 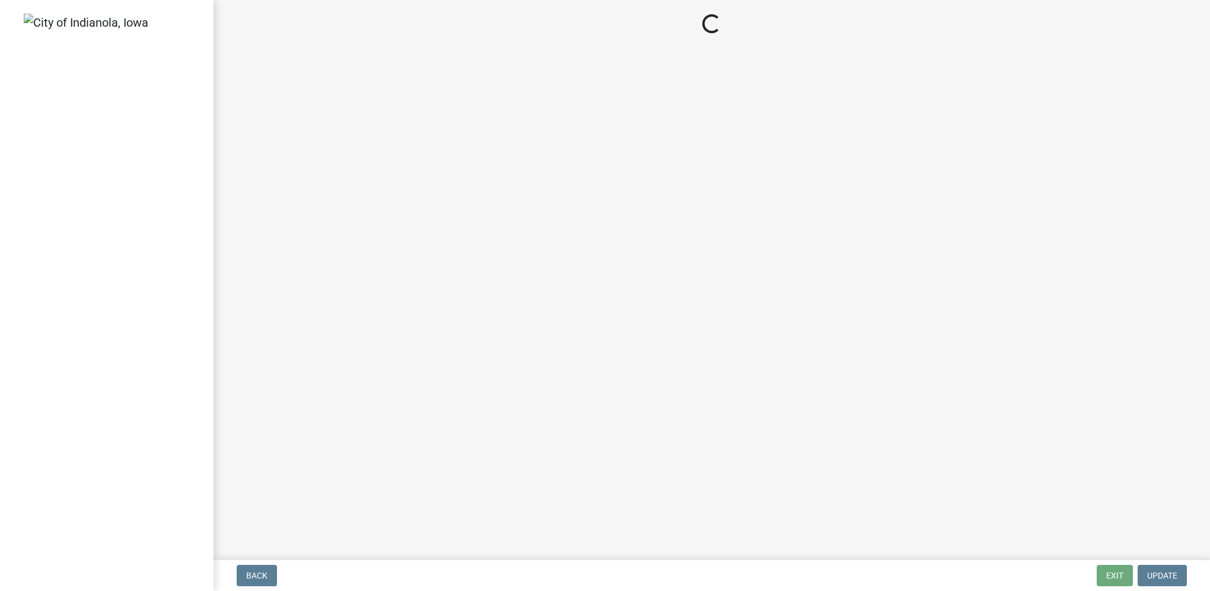 What do you see at coordinates (1162, 575) in the screenshot?
I see `span: Update` at bounding box center [1162, 575].